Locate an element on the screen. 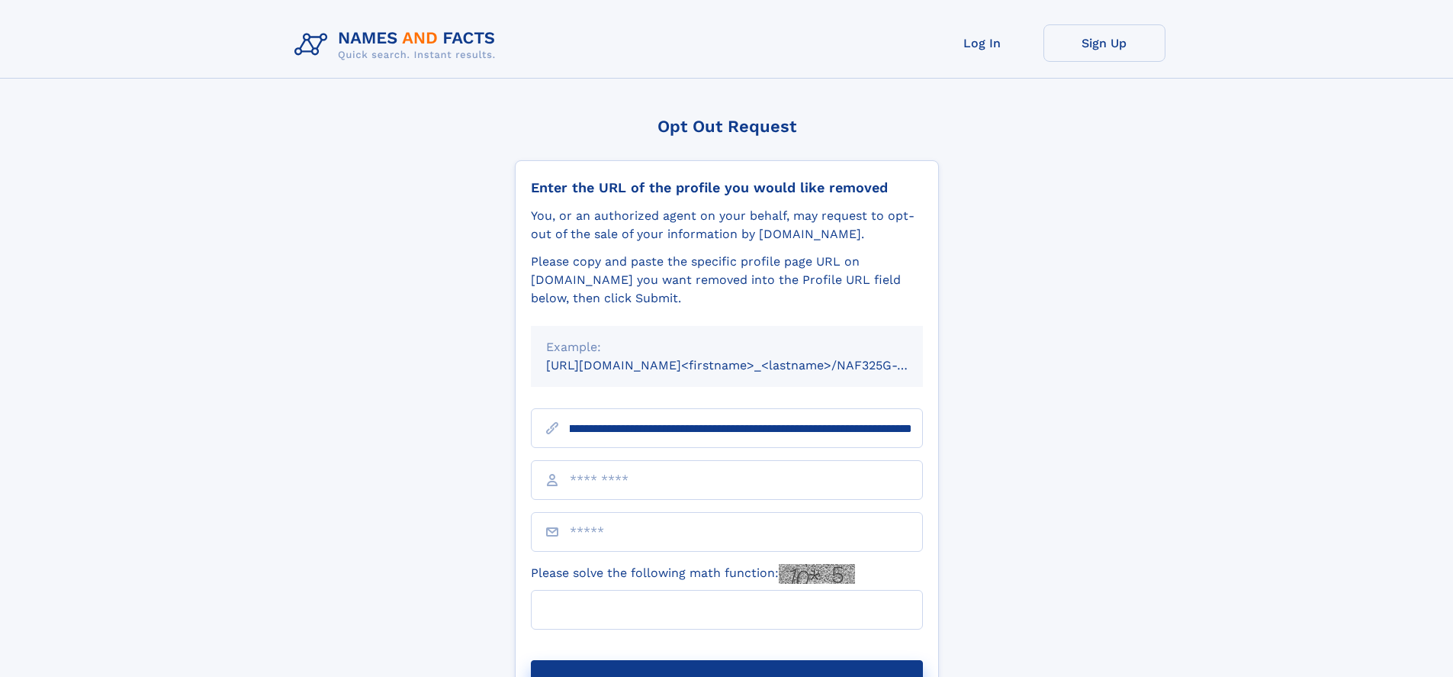 This screenshot has height=677, width=1453. img: Logo Names and Facts is located at coordinates (398, 45).